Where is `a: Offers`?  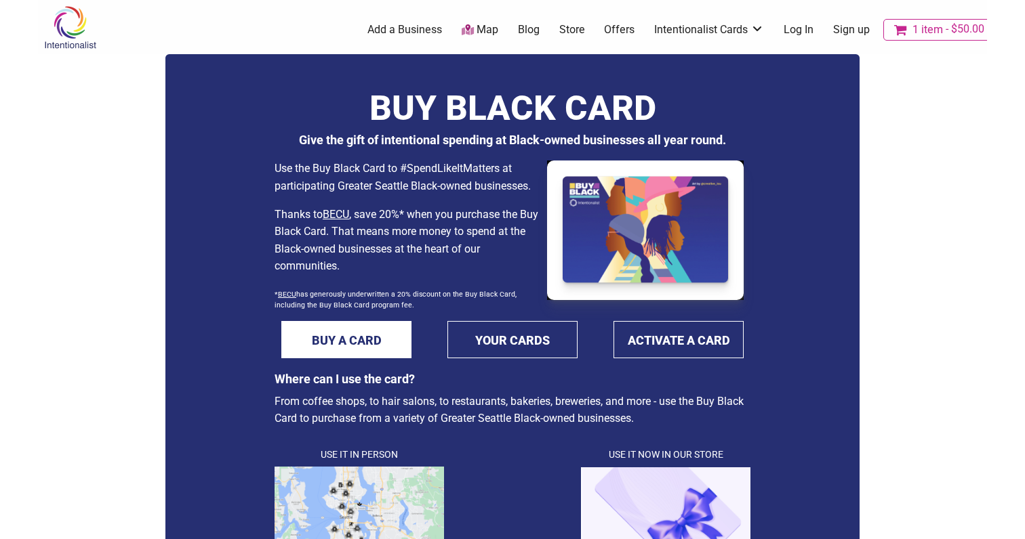
a: Offers is located at coordinates (619, 30).